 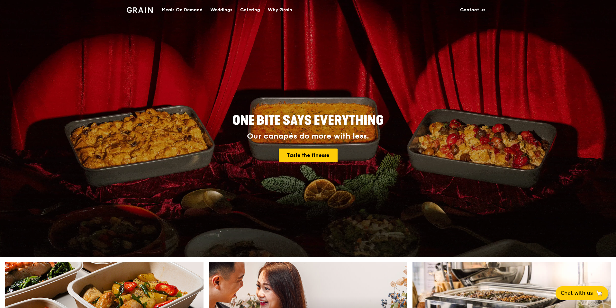 I want to click on div: Catering, so click(x=250, y=10).